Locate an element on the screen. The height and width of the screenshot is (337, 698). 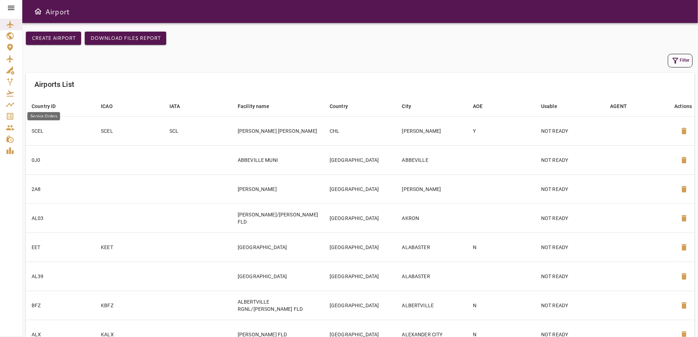
div: Country ID is located at coordinates (44, 106).